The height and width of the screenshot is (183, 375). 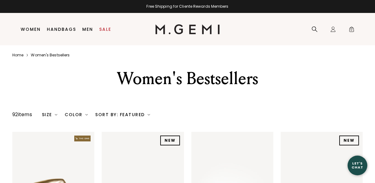 I want to click on a: Sale, so click(x=105, y=29).